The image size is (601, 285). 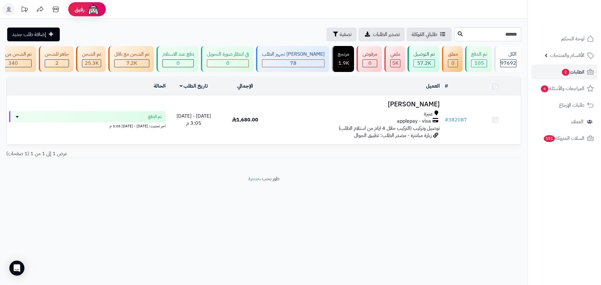 What do you see at coordinates (370, 54) in the screenshot?
I see `div: مرفوض` at bounding box center [370, 54].